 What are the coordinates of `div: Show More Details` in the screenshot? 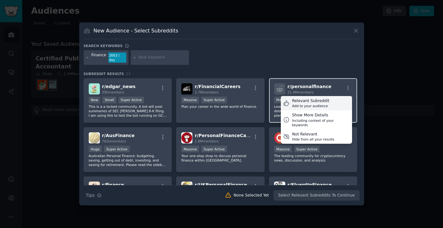 It's located at (321, 115).